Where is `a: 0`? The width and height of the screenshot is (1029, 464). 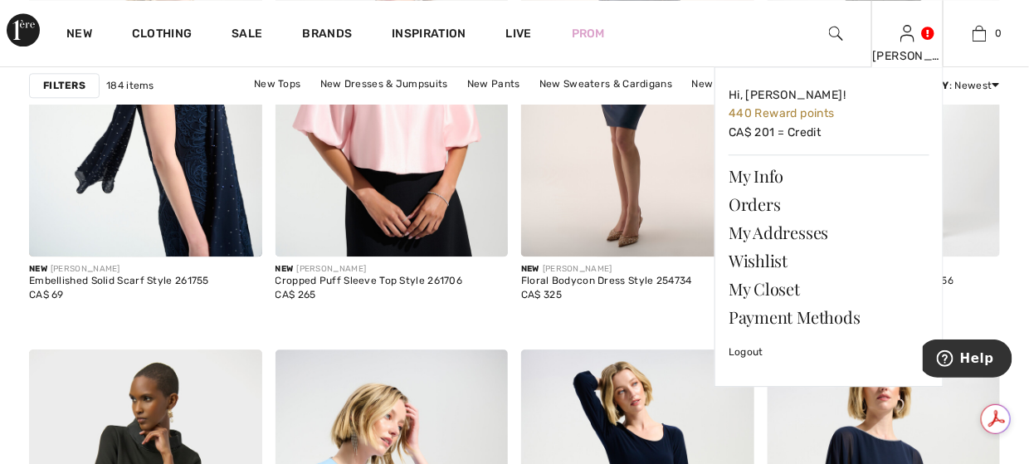
a: 0 is located at coordinates (979, 33).